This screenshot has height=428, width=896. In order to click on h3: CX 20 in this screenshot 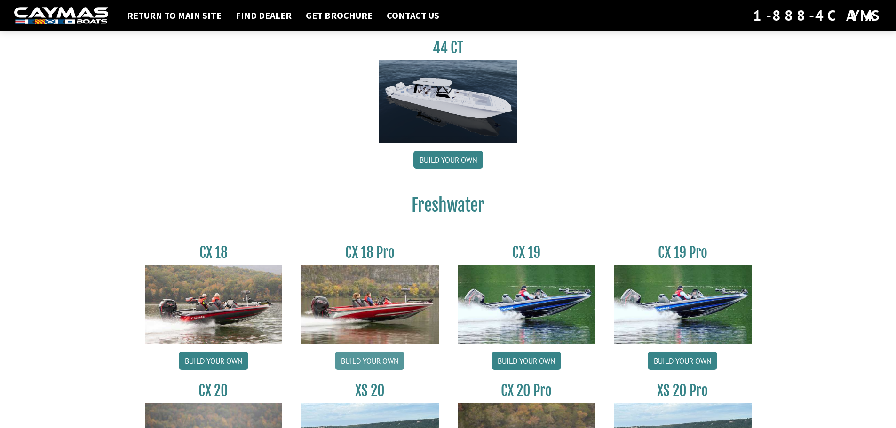, I will do `click(214, 391)`.